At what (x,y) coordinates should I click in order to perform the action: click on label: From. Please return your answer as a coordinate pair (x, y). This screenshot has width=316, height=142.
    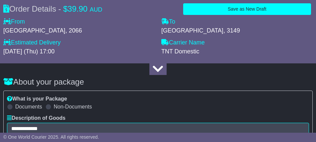
    Looking at the image, I should click on (14, 22).